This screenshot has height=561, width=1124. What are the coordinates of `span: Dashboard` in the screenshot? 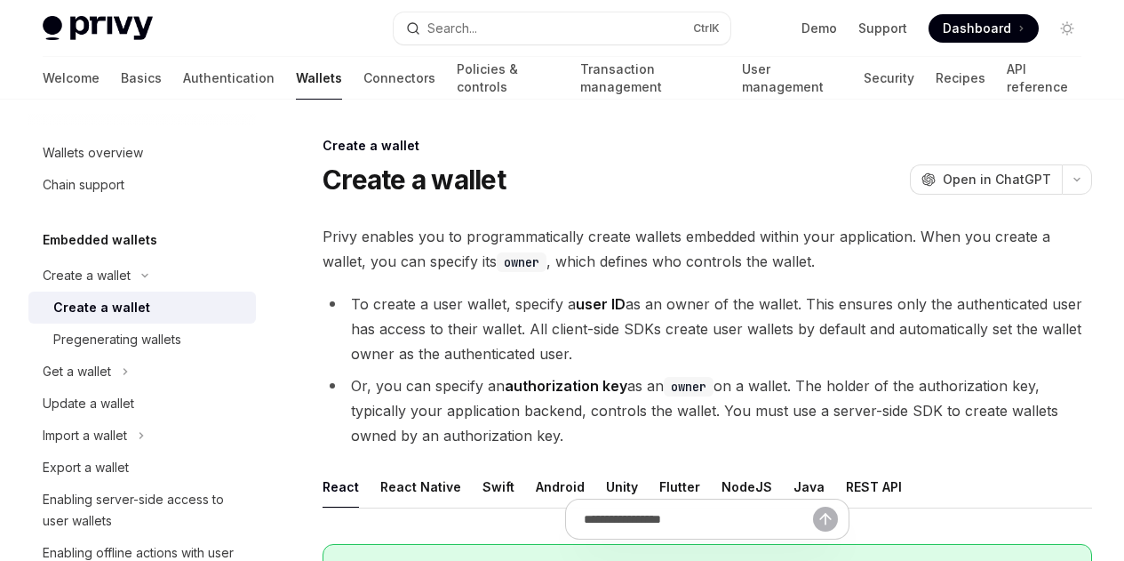 It's located at (977, 28).